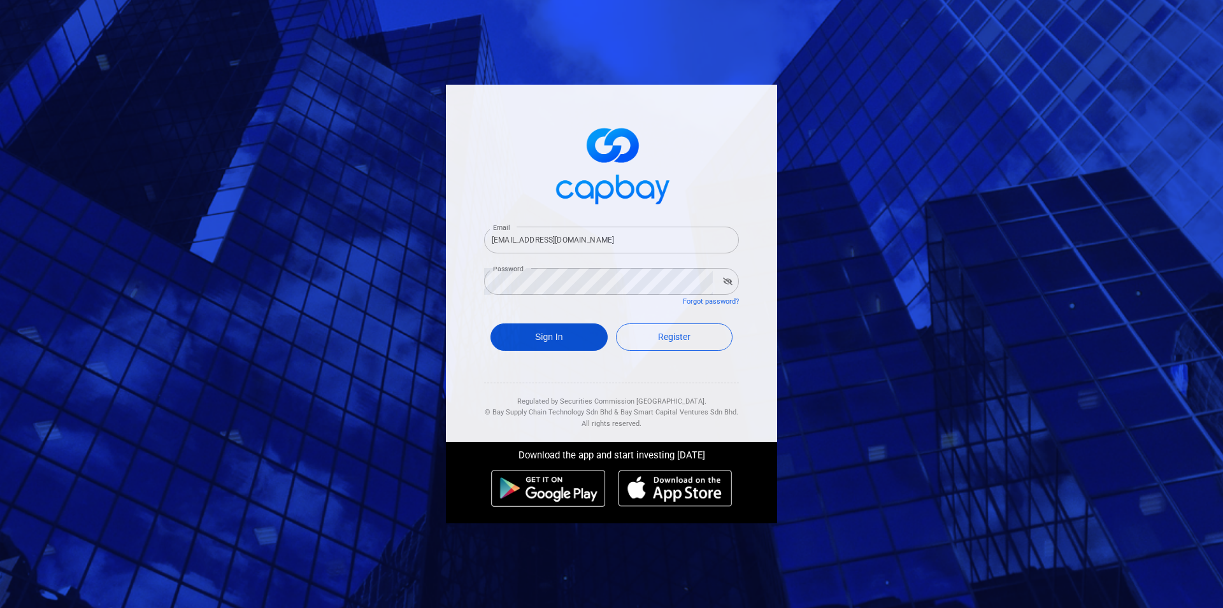 The height and width of the screenshot is (608, 1223). What do you see at coordinates (674, 337) in the screenshot?
I see `a: Register` at bounding box center [674, 337].